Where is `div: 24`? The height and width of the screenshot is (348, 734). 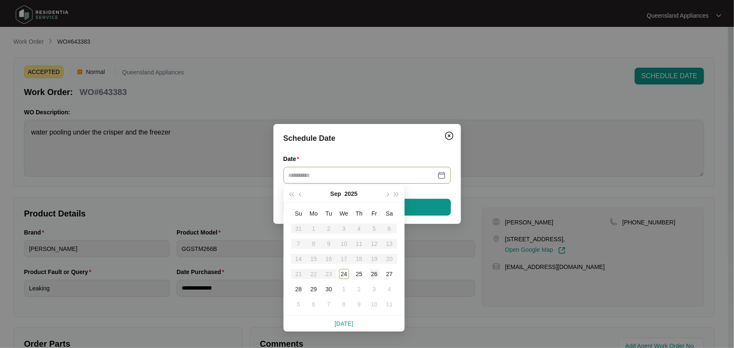 div: 24 is located at coordinates (344, 274).